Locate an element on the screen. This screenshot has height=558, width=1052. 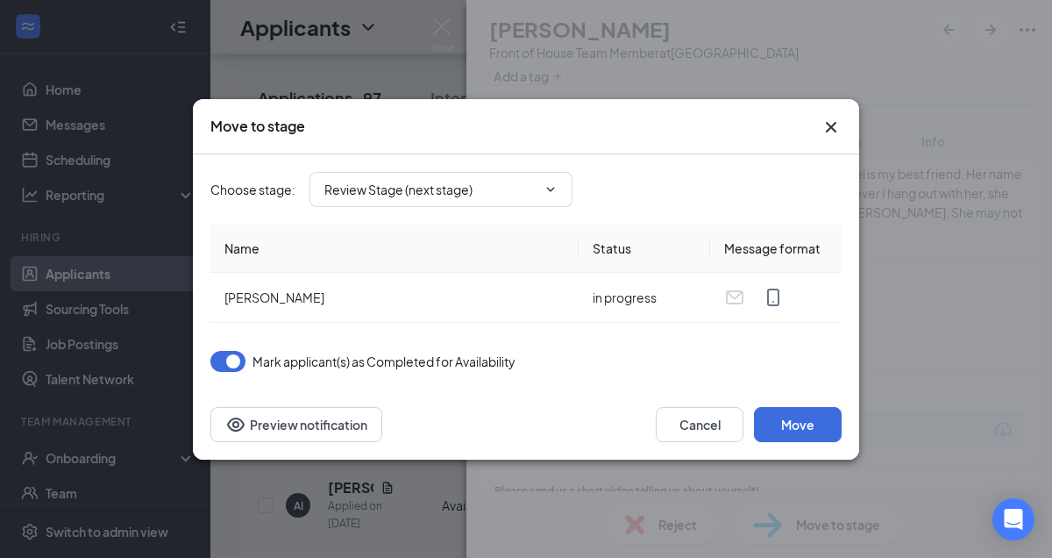
svg: MobileSms is located at coordinates (773, 297).